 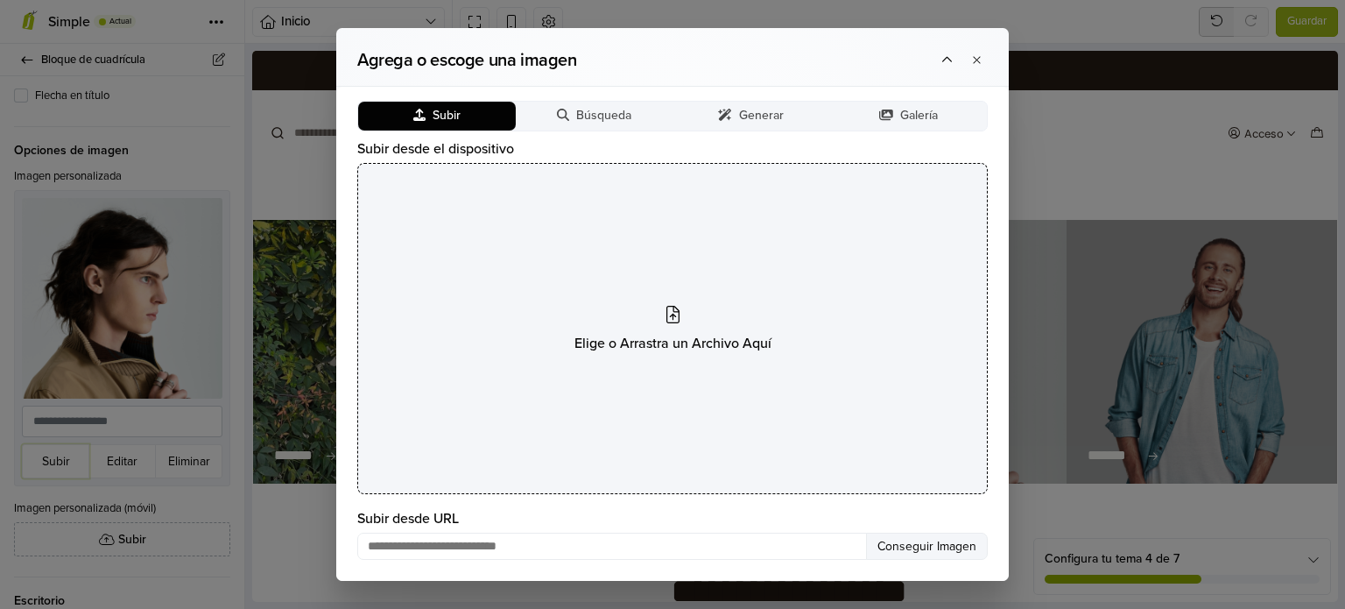 I want to click on a: Catálogo, so click(x=532, y=147).